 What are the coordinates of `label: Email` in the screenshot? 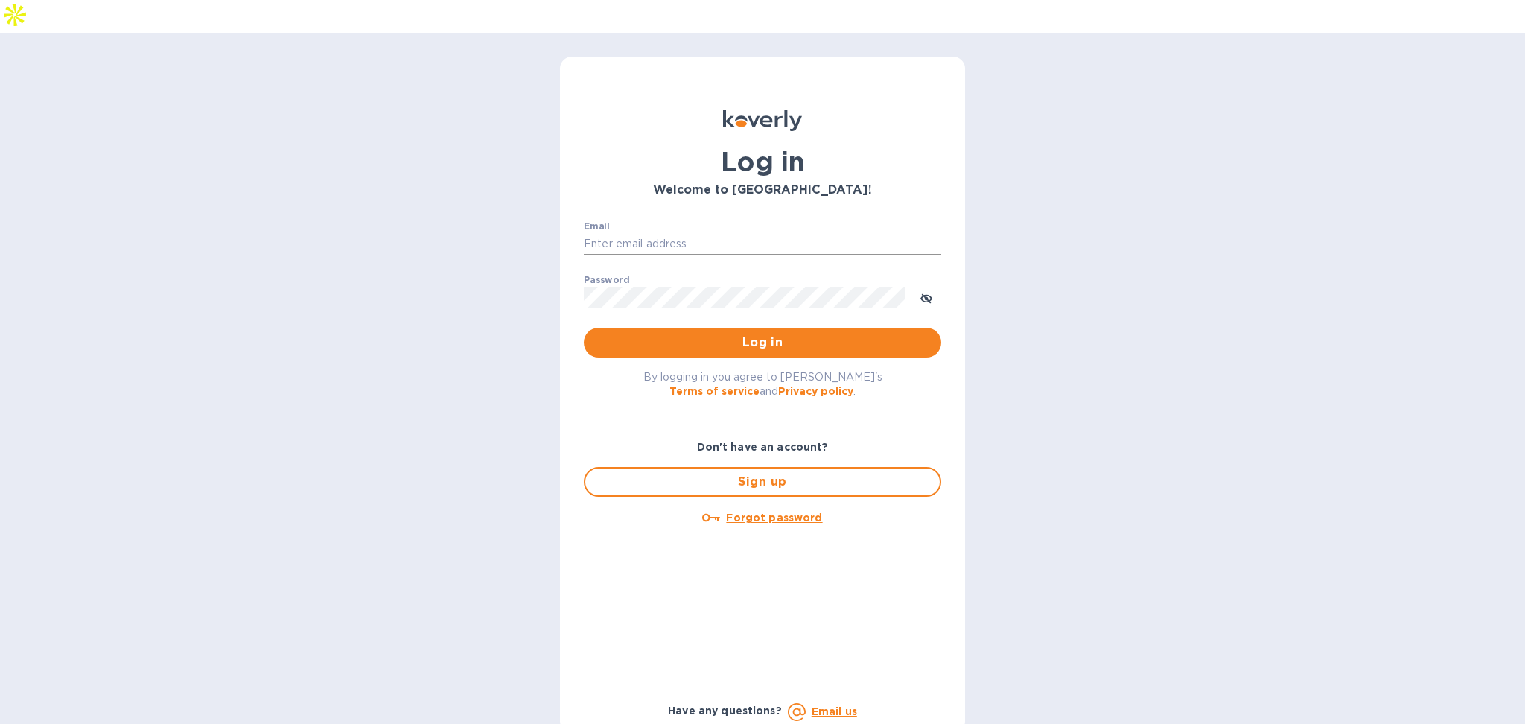 It's located at (596, 226).